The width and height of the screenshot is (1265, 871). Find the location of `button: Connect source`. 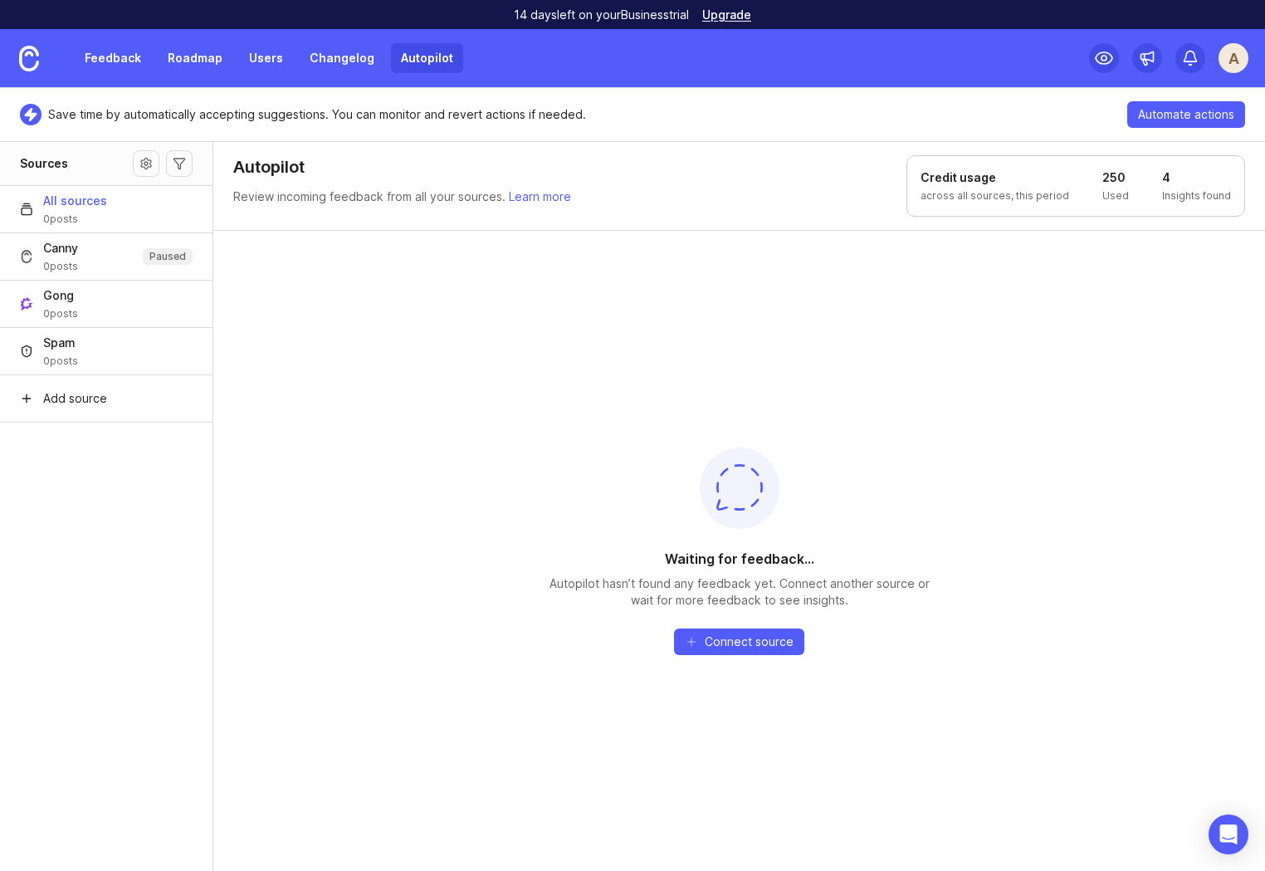

button: Connect source is located at coordinates (739, 642).